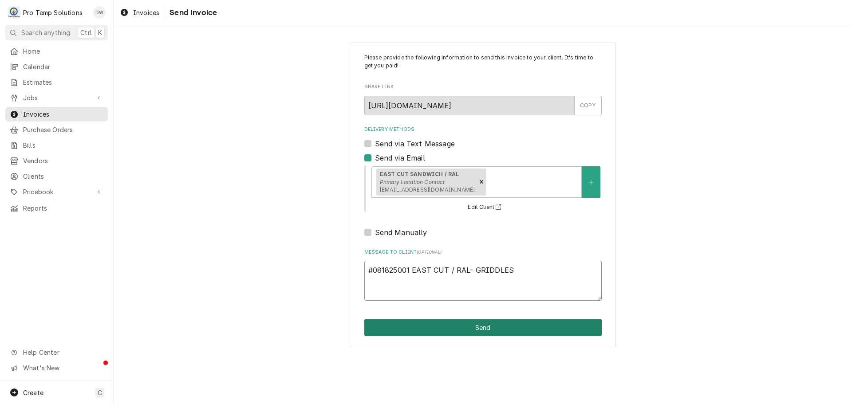  Describe the element at coordinates (483, 252) in the screenshot. I see `label: Message to Client` at that location.